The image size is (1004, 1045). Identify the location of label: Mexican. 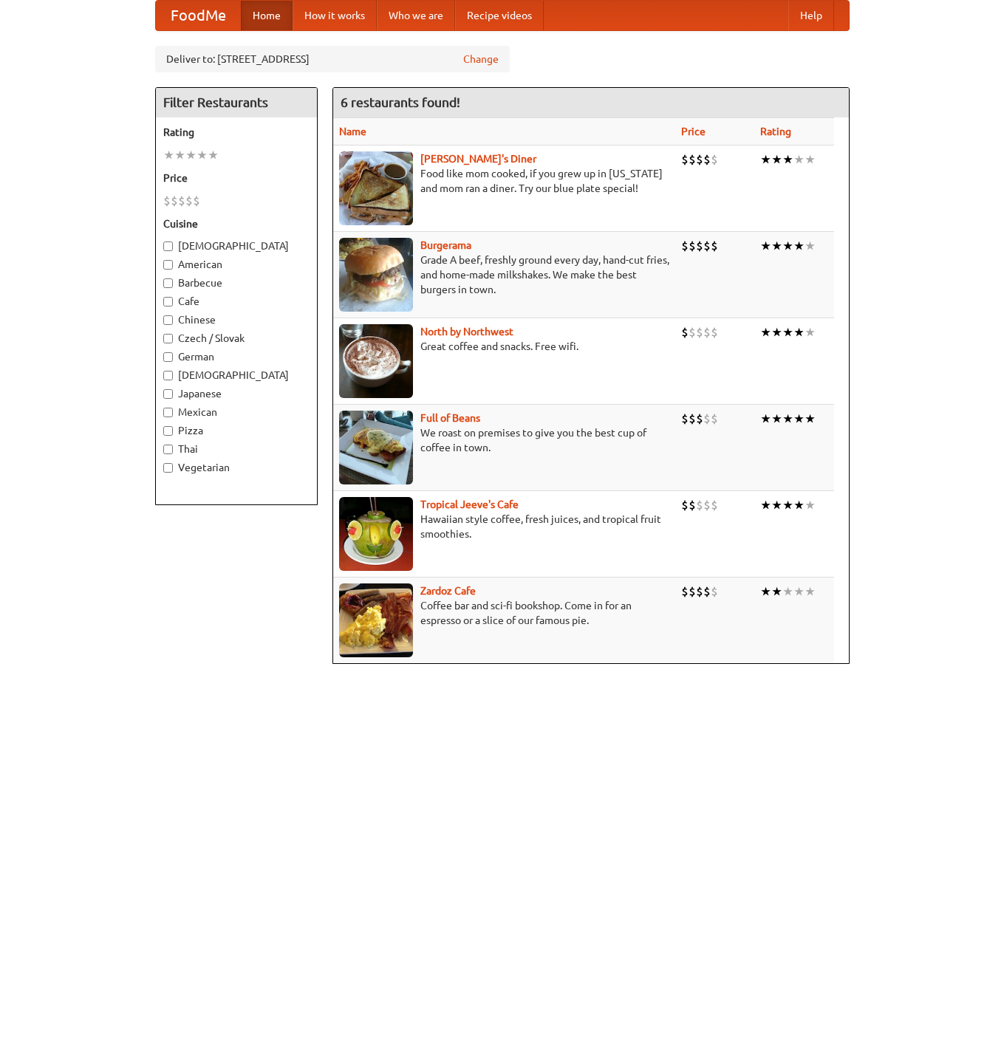
(236, 412).